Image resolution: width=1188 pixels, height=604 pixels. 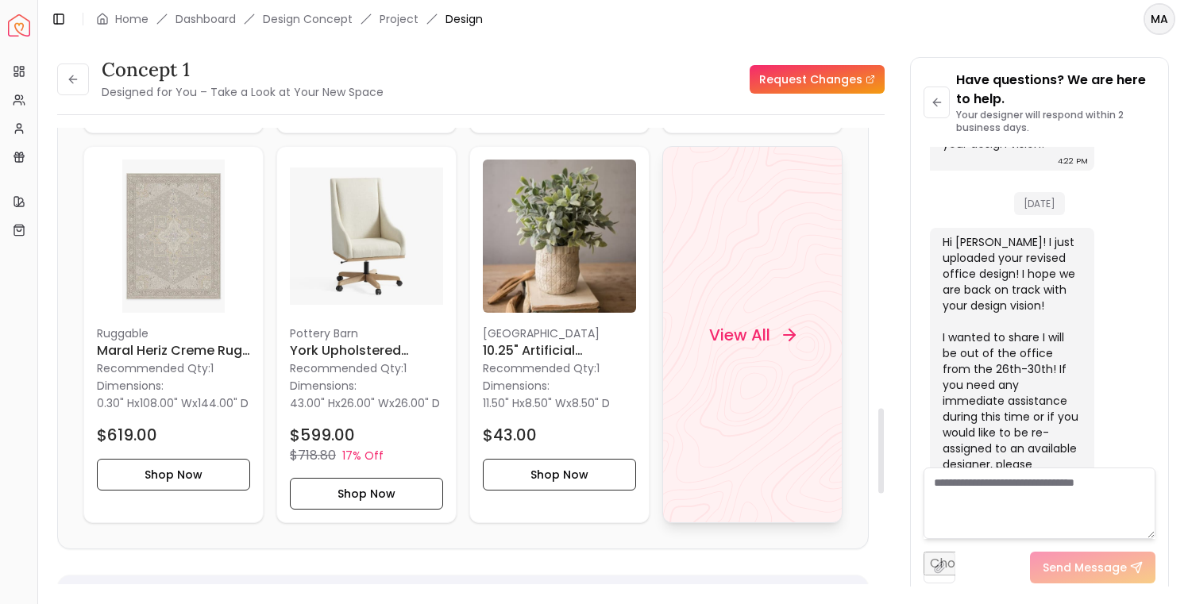 What do you see at coordinates (366, 236) in the screenshot?
I see `img: York Upholstered Swivel Desk Chair image` at bounding box center [366, 236].